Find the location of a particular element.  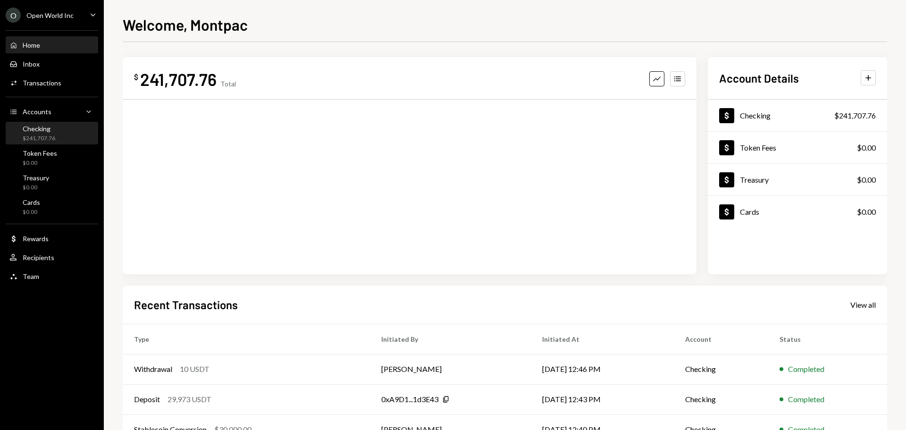

div: Rewards is located at coordinates (35, 238).